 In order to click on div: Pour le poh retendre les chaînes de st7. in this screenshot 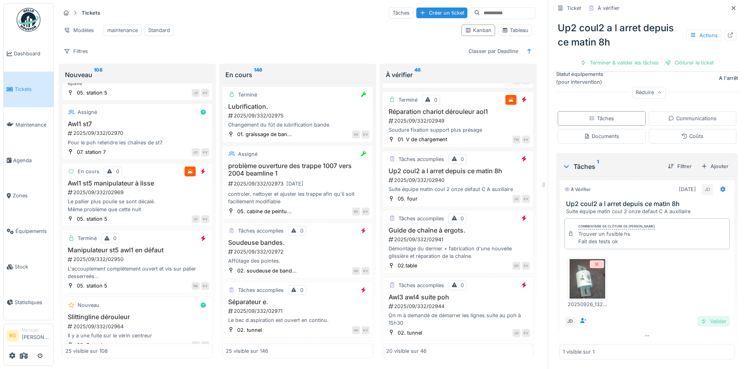, I will do `click(137, 143)`.